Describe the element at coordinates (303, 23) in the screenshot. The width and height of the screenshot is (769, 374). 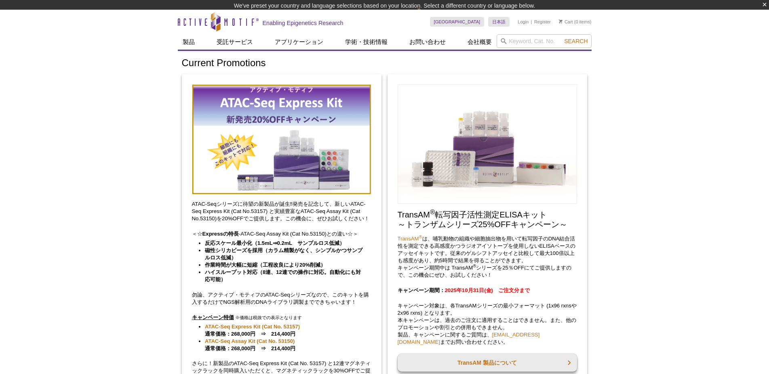
I see `h2: Enabling Epigenetics Research` at that location.